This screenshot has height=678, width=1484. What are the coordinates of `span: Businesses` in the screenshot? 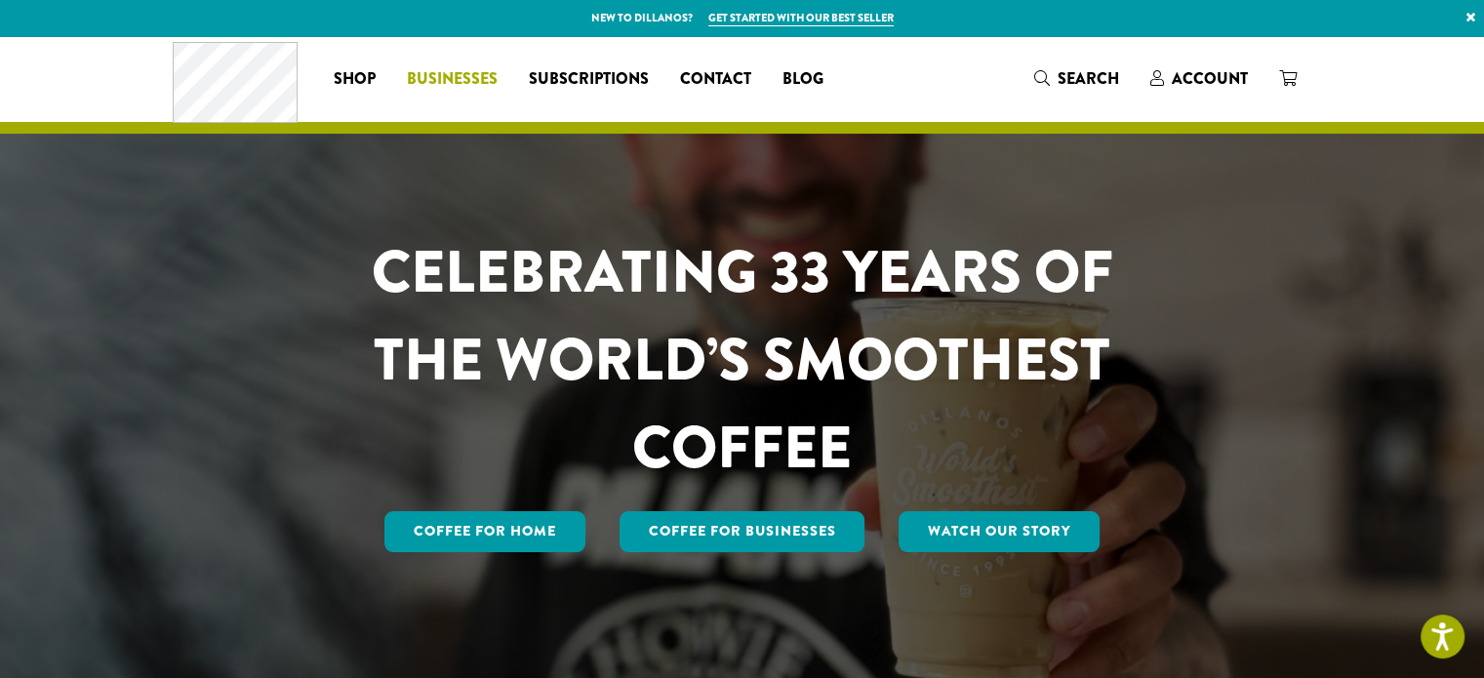 It's located at (452, 79).